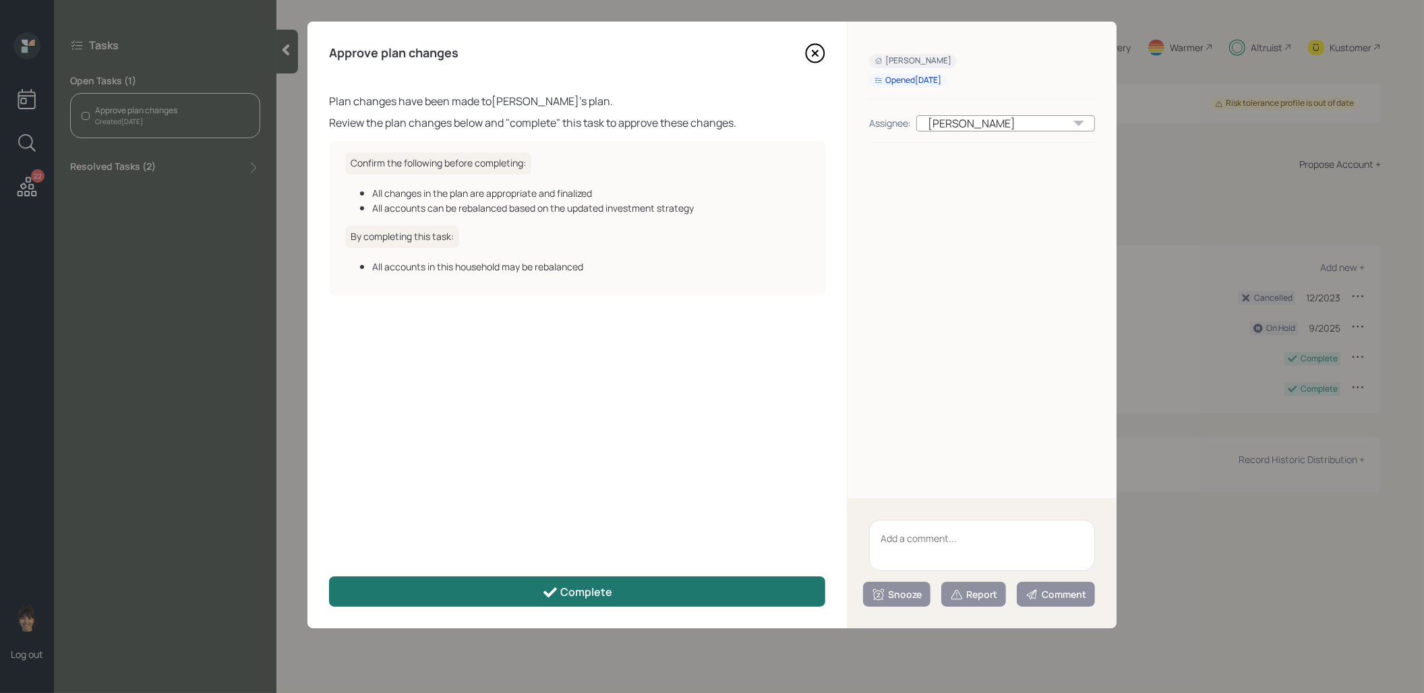  What do you see at coordinates (438, 163) in the screenshot?
I see `h6: Confirm the following before completing:` at bounding box center [438, 163].